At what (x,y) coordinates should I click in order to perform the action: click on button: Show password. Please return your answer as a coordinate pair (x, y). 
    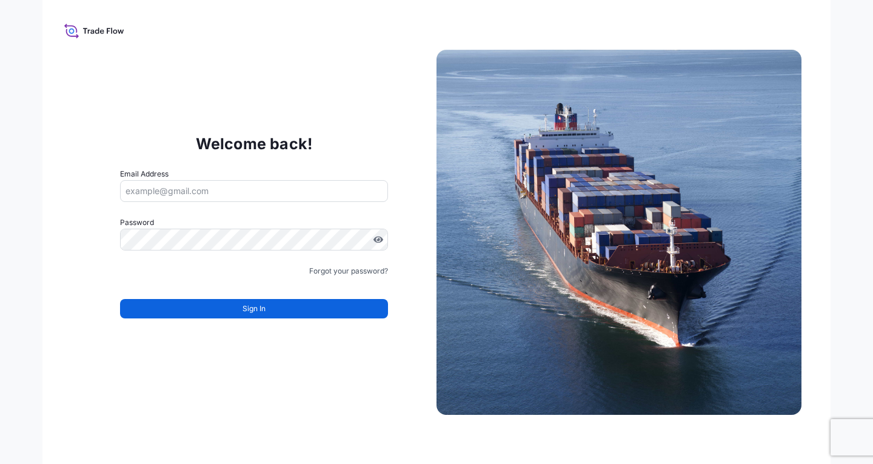
    Looking at the image, I should click on (378, 239).